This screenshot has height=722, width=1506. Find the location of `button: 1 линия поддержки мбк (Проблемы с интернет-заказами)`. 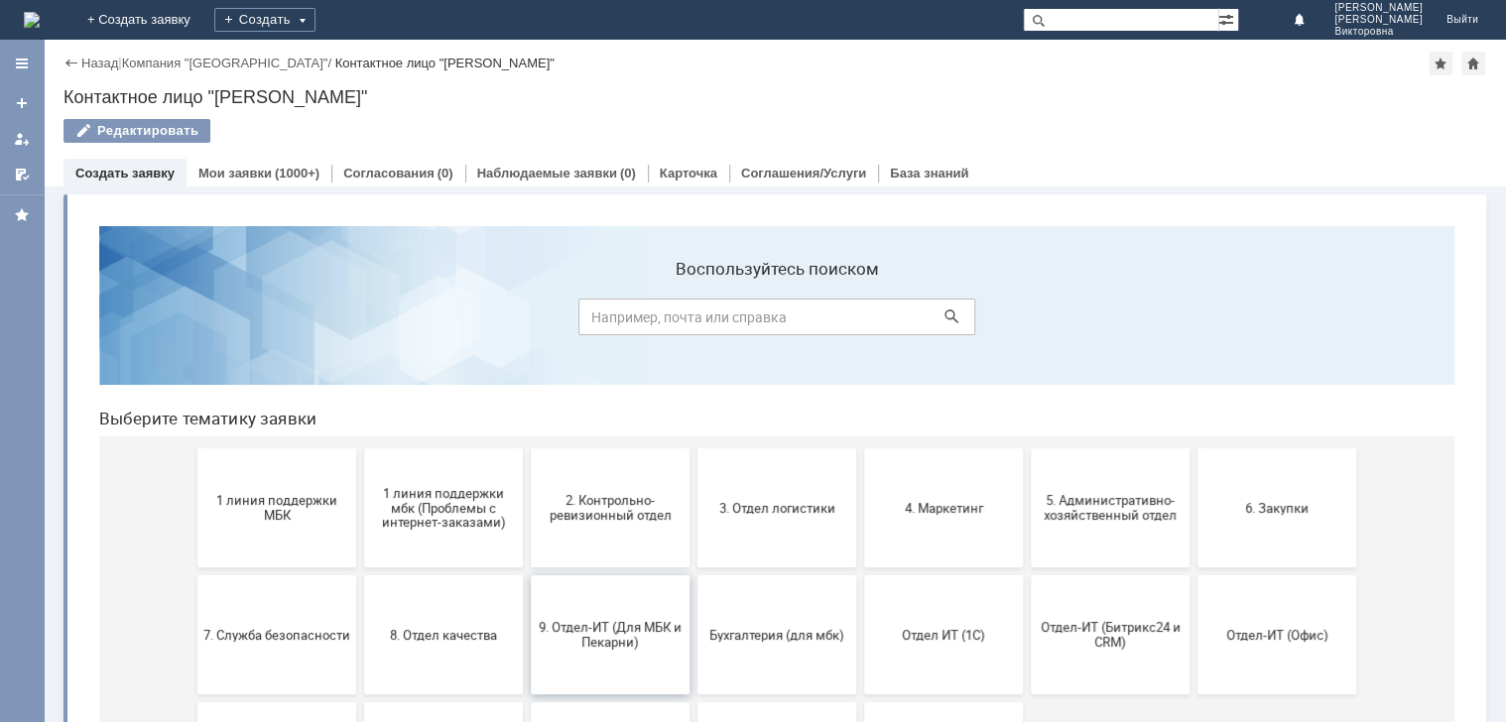

button: 1 линия поддержки мбк (Проблемы с интернет-заказами) is located at coordinates (360, 298).